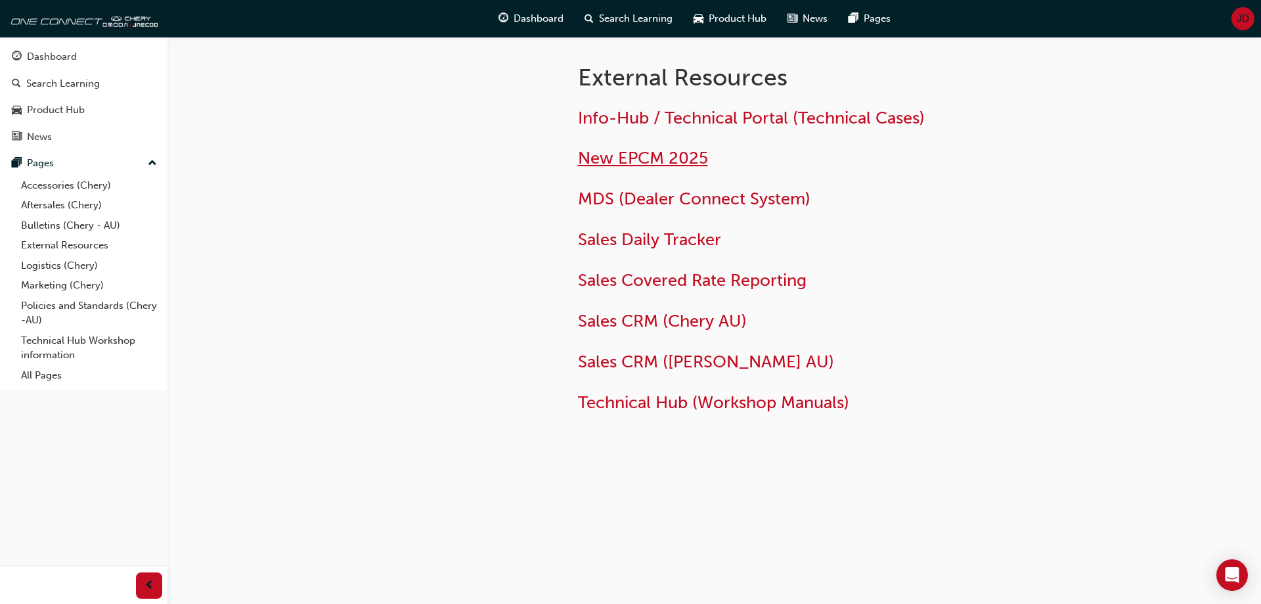 This screenshot has width=1261, height=604. Describe the element at coordinates (149, 585) in the screenshot. I see `span: prev-icon` at that location.